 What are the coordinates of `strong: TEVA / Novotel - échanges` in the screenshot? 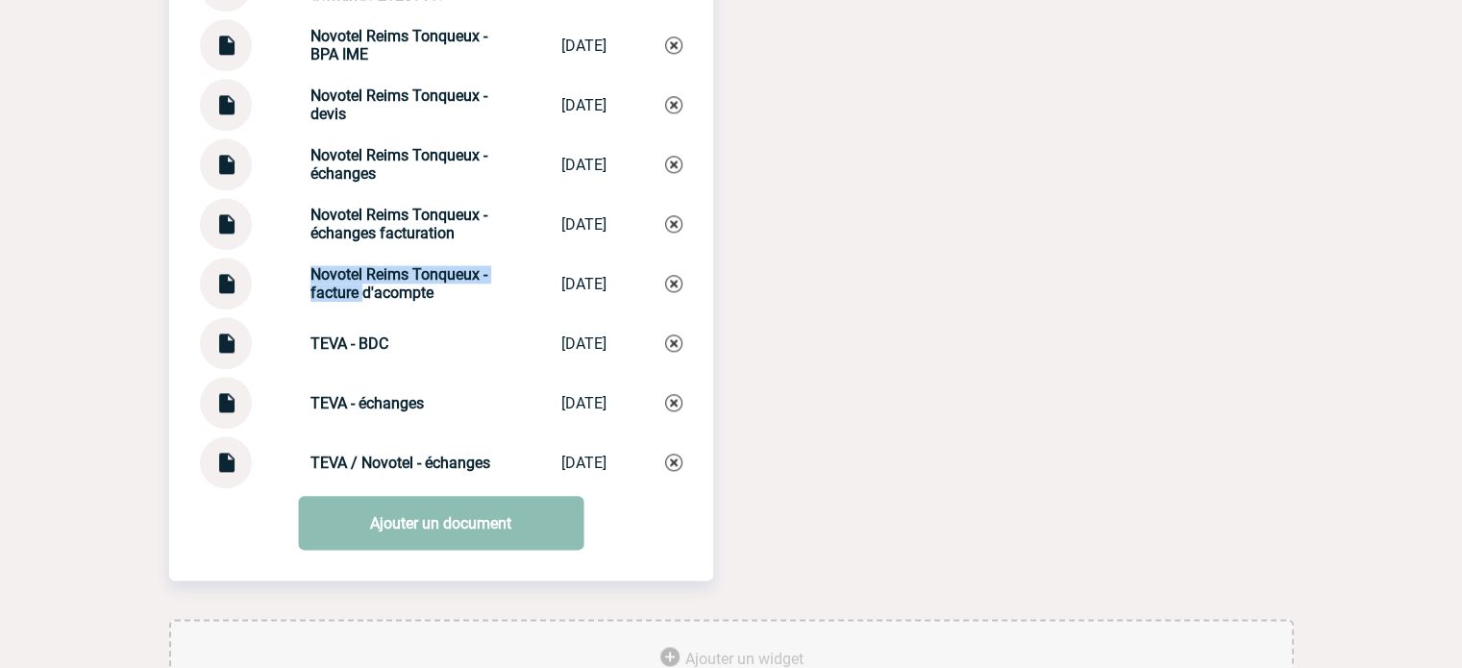 It's located at (400, 462).